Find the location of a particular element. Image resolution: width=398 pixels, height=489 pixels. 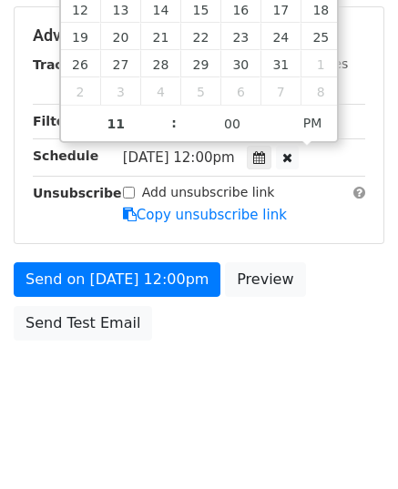

span: October 28, 2025 is located at coordinates (160, 64).